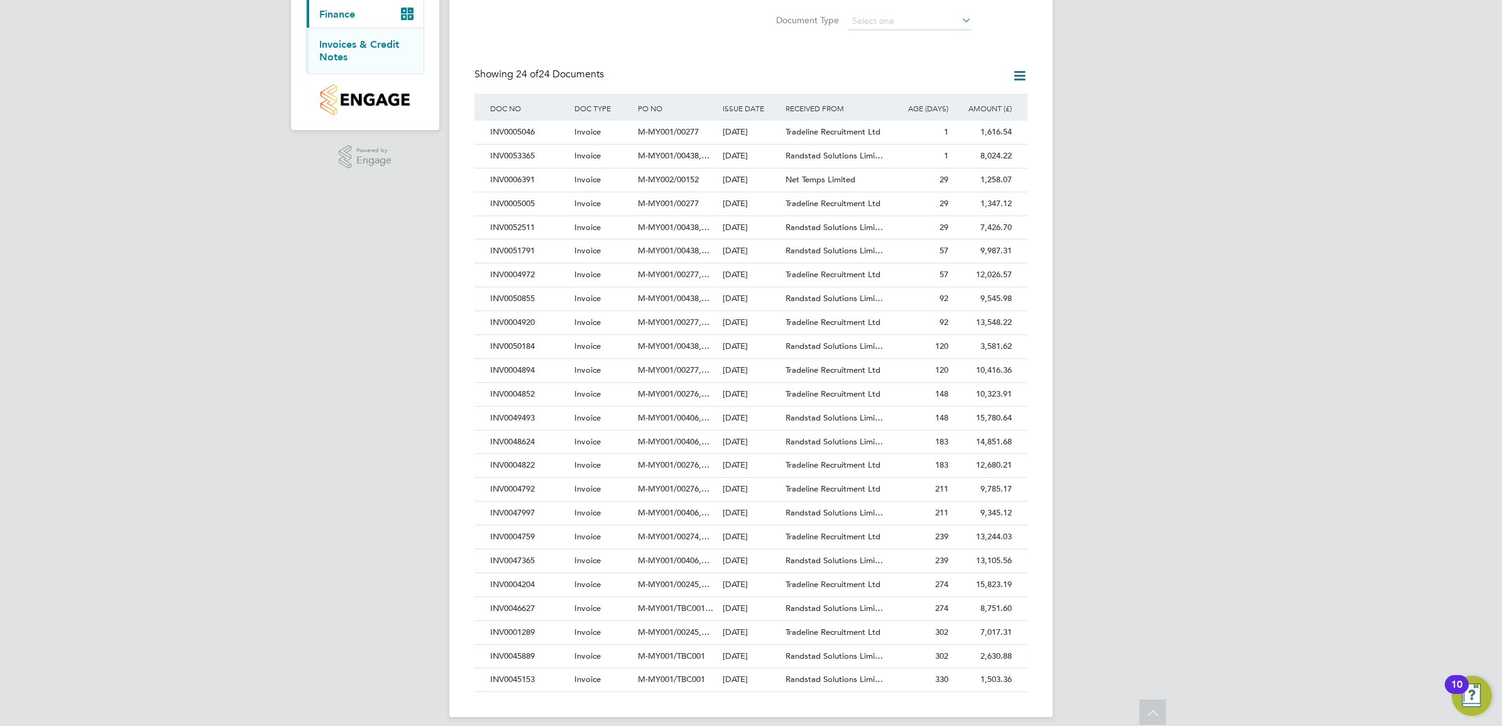  Describe the element at coordinates (365, 99) in the screenshot. I see `a: Go to home page` at that location.